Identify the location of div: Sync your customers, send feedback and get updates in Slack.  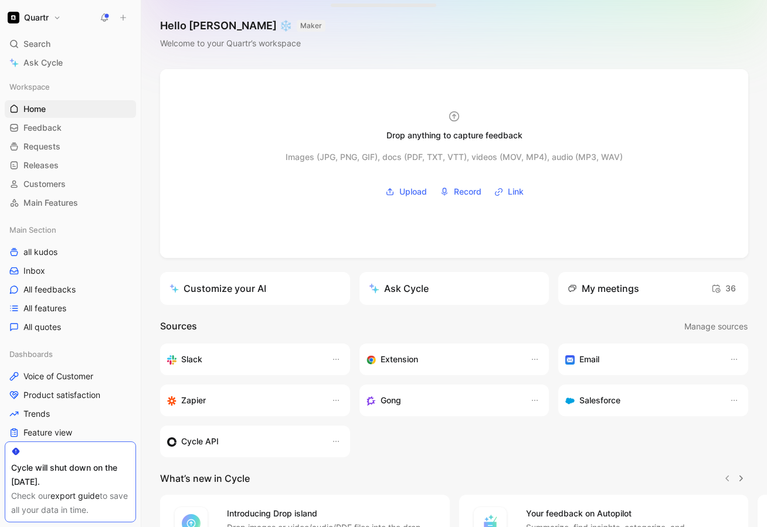
(243, 359).